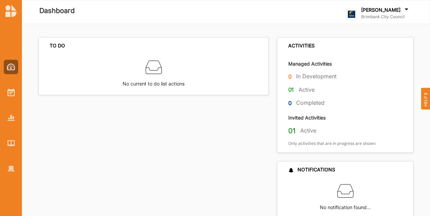 The width and height of the screenshot is (430, 216). I want to click on label: Managed Activities, so click(310, 63).